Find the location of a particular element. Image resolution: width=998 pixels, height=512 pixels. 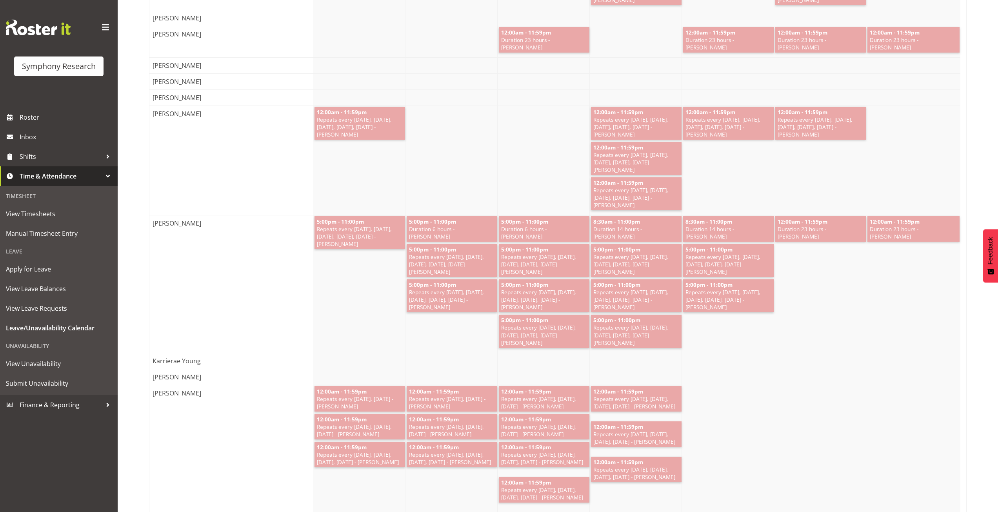

span: Apply for Leave is located at coordinates (59, 269).